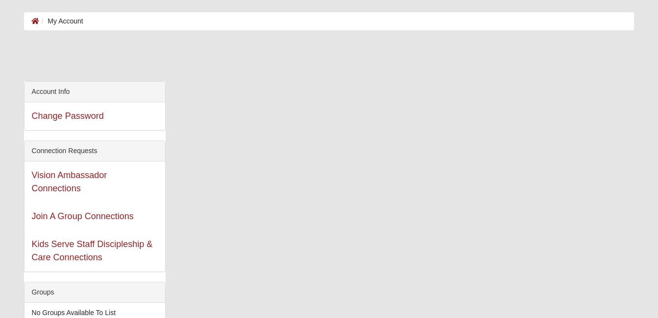 The image size is (658, 318). Describe the element at coordinates (94, 92) in the screenshot. I see `div: Account Info` at that location.